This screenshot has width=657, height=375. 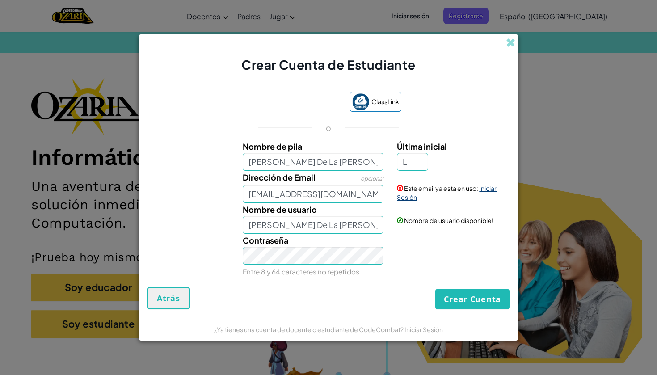 I want to click on button: Crear Cuenta, so click(x=472, y=299).